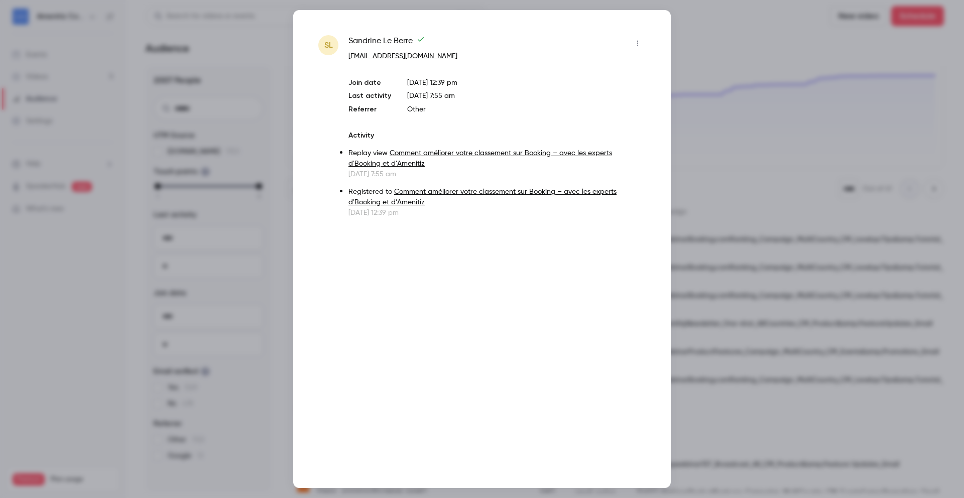  Describe the element at coordinates (497, 136) in the screenshot. I see `p: Activity` at that location.